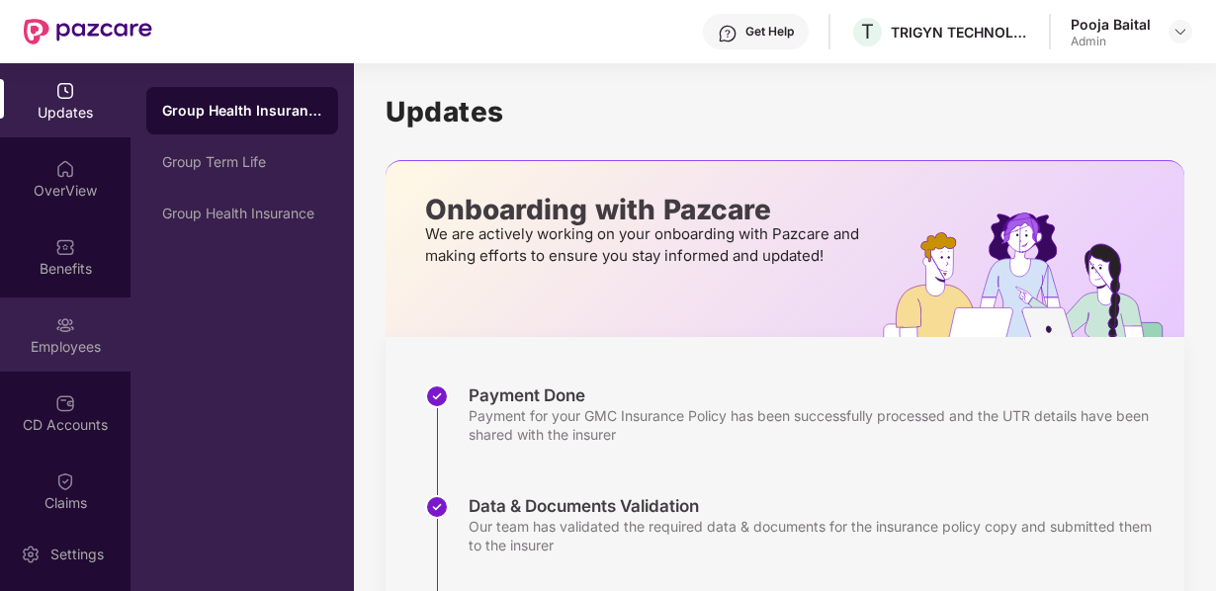 The height and width of the screenshot is (591, 1216). What do you see at coordinates (65, 247) in the screenshot?
I see `img: svg+xml;base64,PHN2ZyBpZD0iQmVuZWZpdHMiIHhtbG5zPSJodHRwOi8vd3d3LnczLm9yZy8yMDAwL3N2ZyIgd2lkdGg9Ij...` at bounding box center [65, 247].